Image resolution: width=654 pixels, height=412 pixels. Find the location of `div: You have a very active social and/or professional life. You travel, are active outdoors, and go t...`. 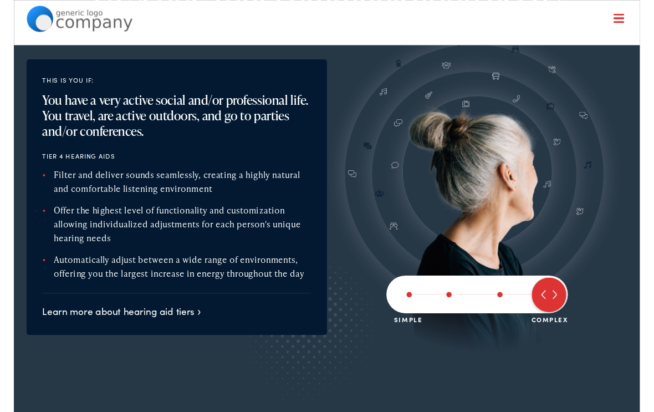

div: You have a very active social and/or professional life. You travel, are active outdoors, and go t... is located at coordinates (170, 121).